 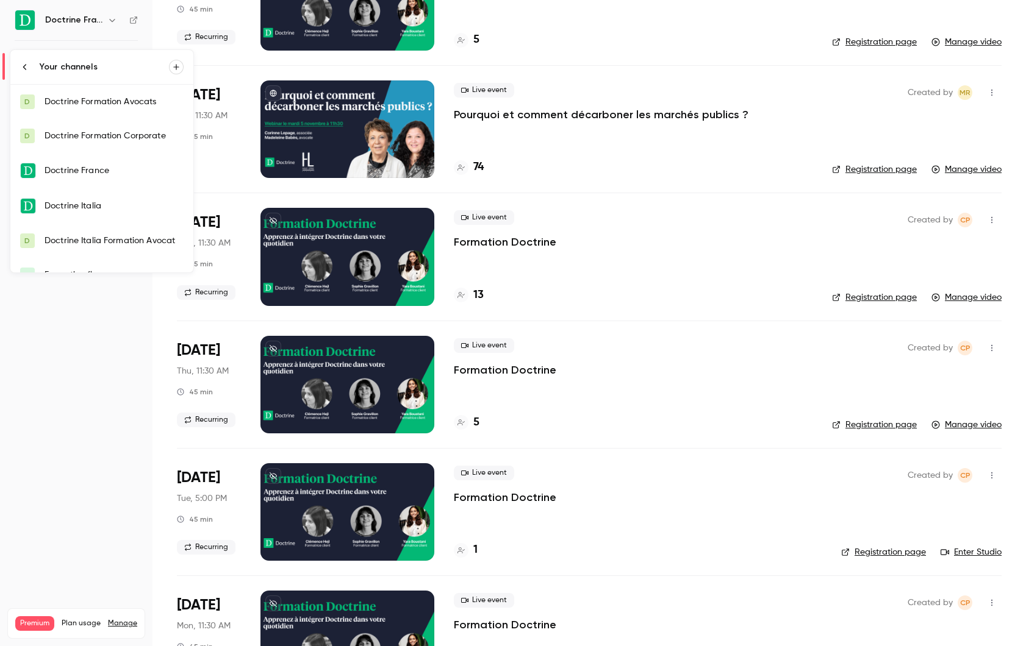 I want to click on img: Doctrine Italia, so click(x=28, y=206).